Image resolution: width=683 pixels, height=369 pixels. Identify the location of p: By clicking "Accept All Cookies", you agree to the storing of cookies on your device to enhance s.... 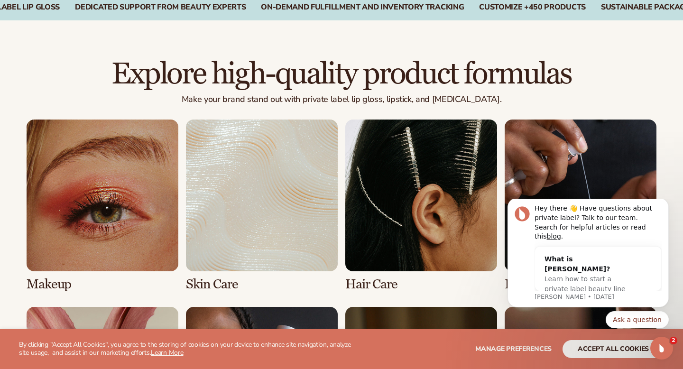
(188, 349).